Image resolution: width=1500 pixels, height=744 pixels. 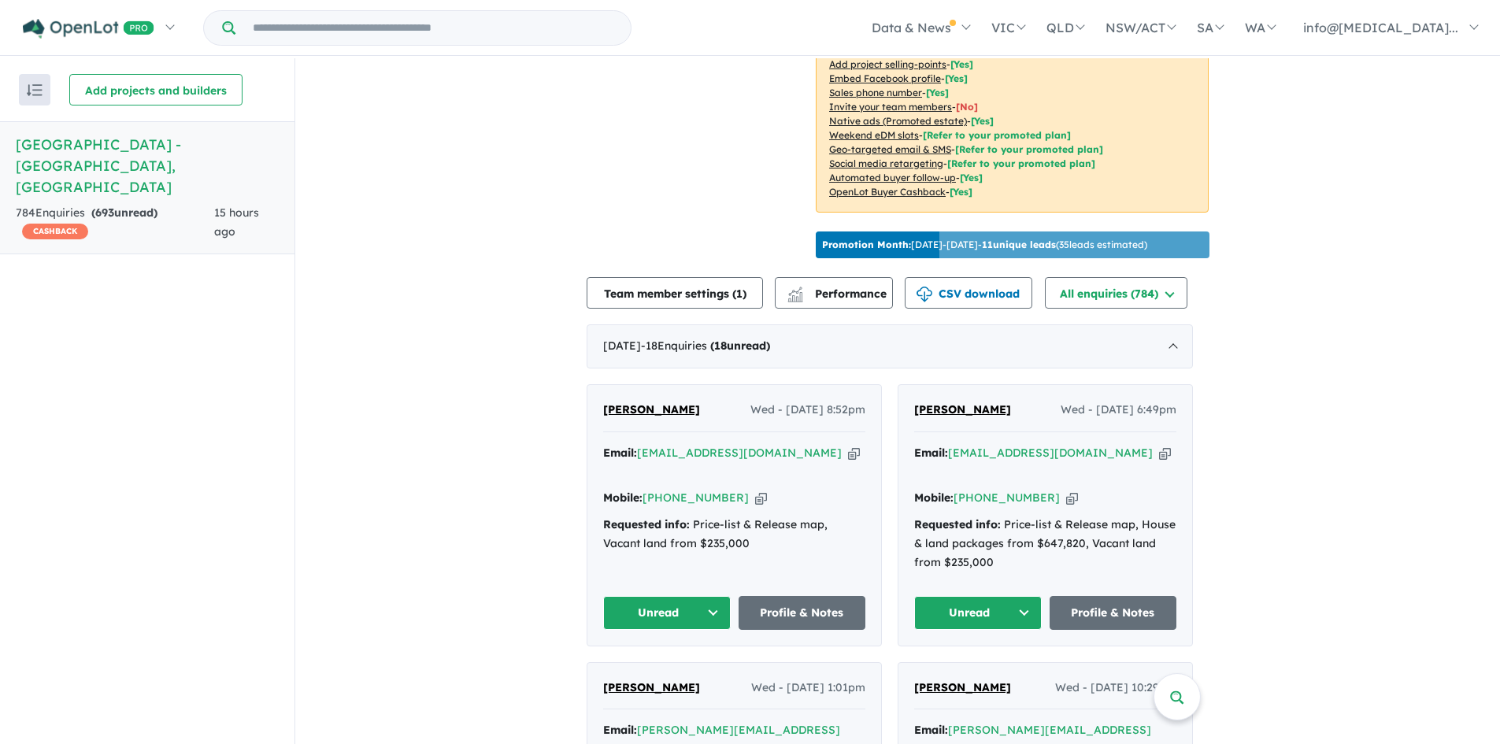 I want to click on span: [ No ], so click(x=967, y=106).